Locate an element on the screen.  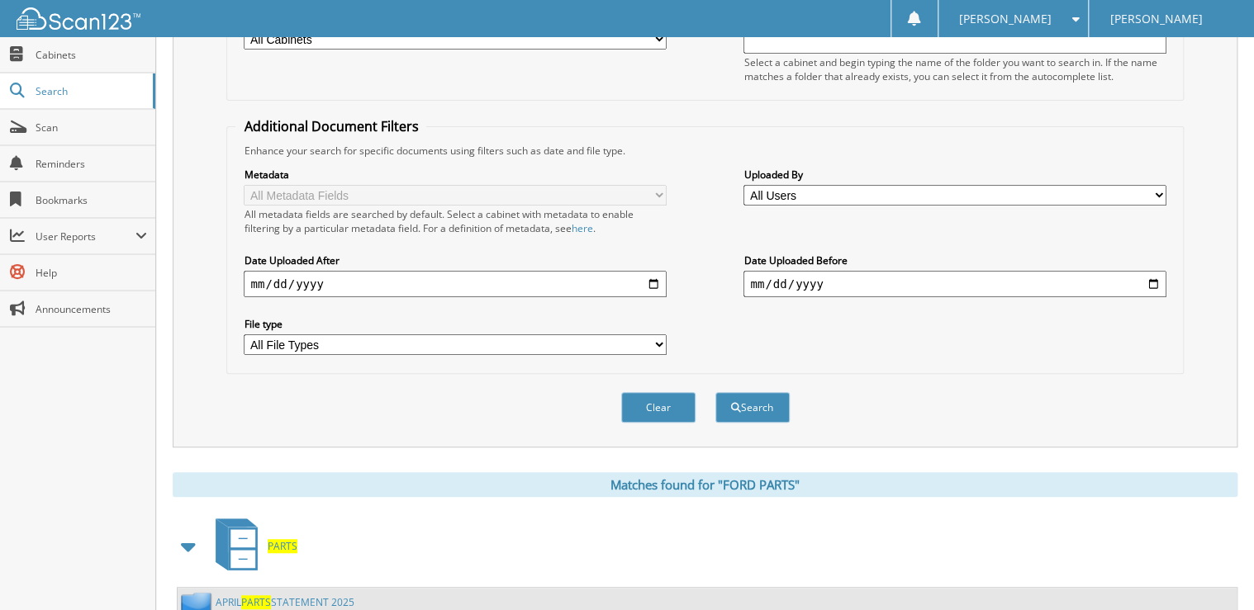
span: Reminders is located at coordinates (91, 164).